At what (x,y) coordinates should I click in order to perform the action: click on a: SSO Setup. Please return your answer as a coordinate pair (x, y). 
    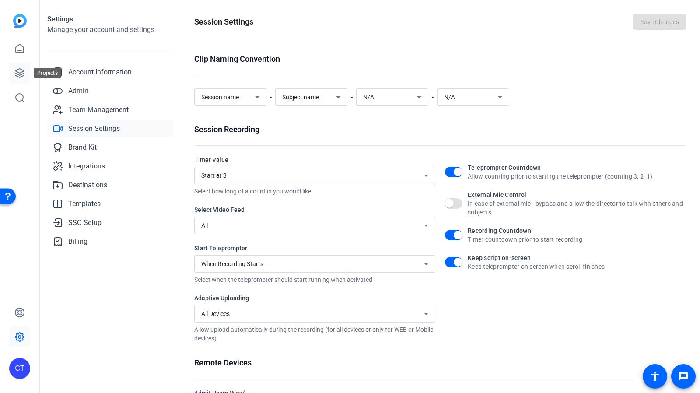
    Looking at the image, I should click on (110, 223).